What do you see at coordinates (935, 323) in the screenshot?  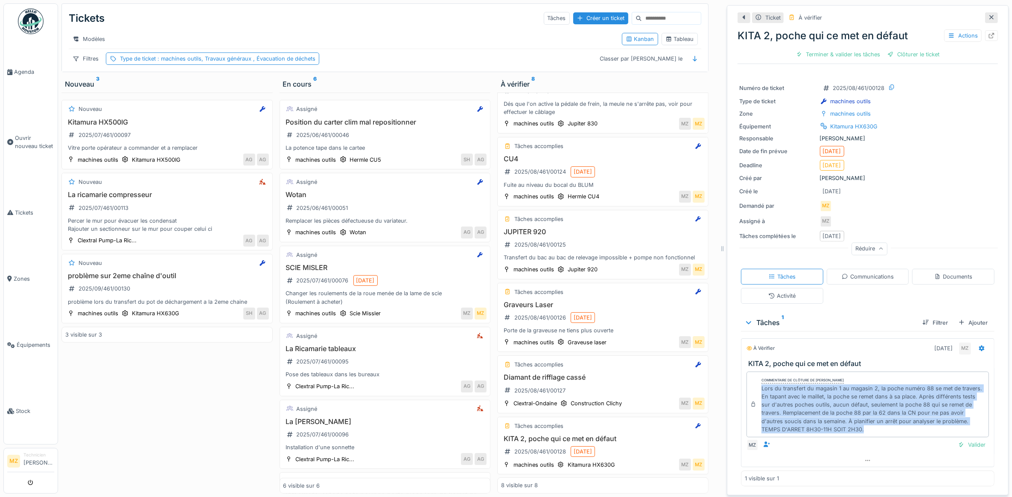 I see `div: Filtrer` at bounding box center [935, 323].